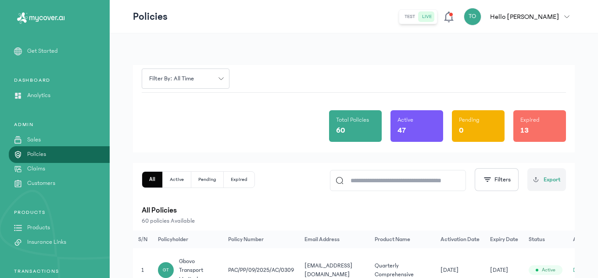 The image size is (598, 278). What do you see at coordinates (41, 183) in the screenshot?
I see `p: Customers` at bounding box center [41, 183].